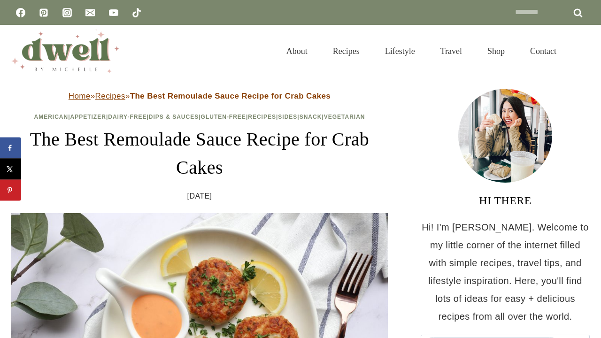 The height and width of the screenshot is (338, 601). I want to click on strong: The Best Remoulade Sauce Recipe for Crab Cakes, so click(230, 96).